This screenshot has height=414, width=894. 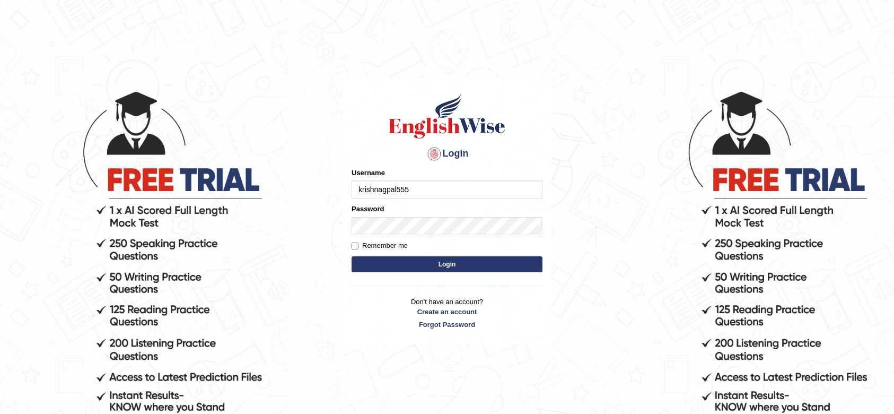 I want to click on label: Remember me, so click(x=380, y=246).